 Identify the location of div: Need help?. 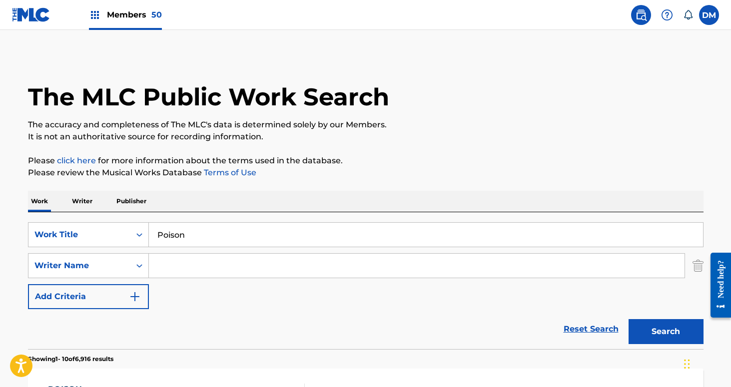
(17, 34).